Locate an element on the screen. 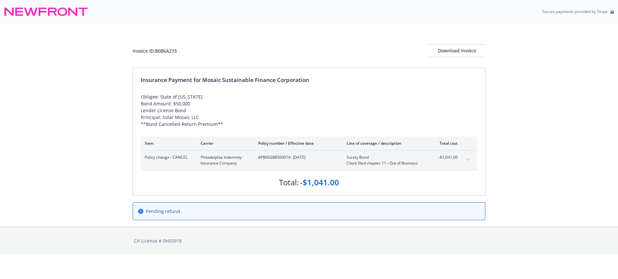 The height and width of the screenshot is (279, 618). span: Surety Bond is located at coordinates (385, 157).